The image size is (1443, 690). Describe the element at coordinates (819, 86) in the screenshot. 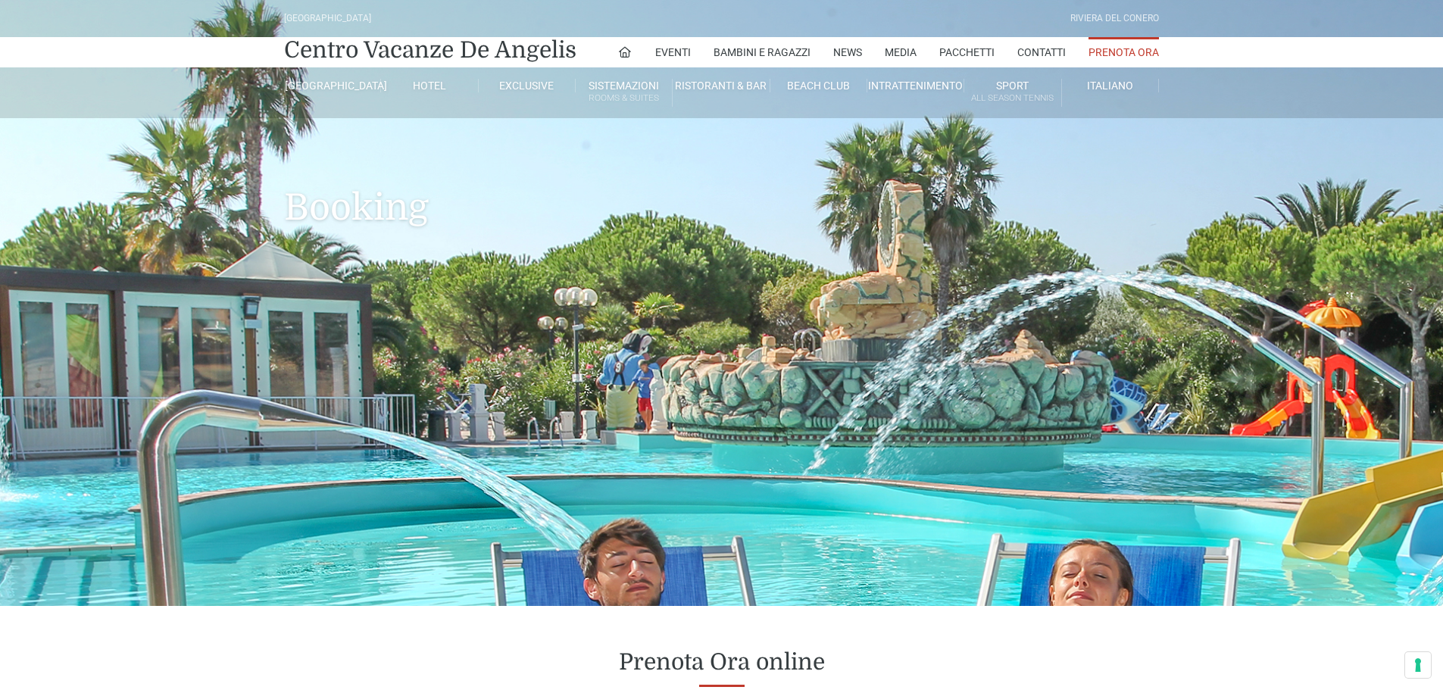

I see `a: Beach Club` at that location.